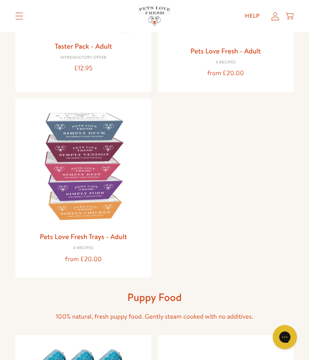 The image size is (309, 360). I want to click on div: Introductory Offer, so click(83, 58).